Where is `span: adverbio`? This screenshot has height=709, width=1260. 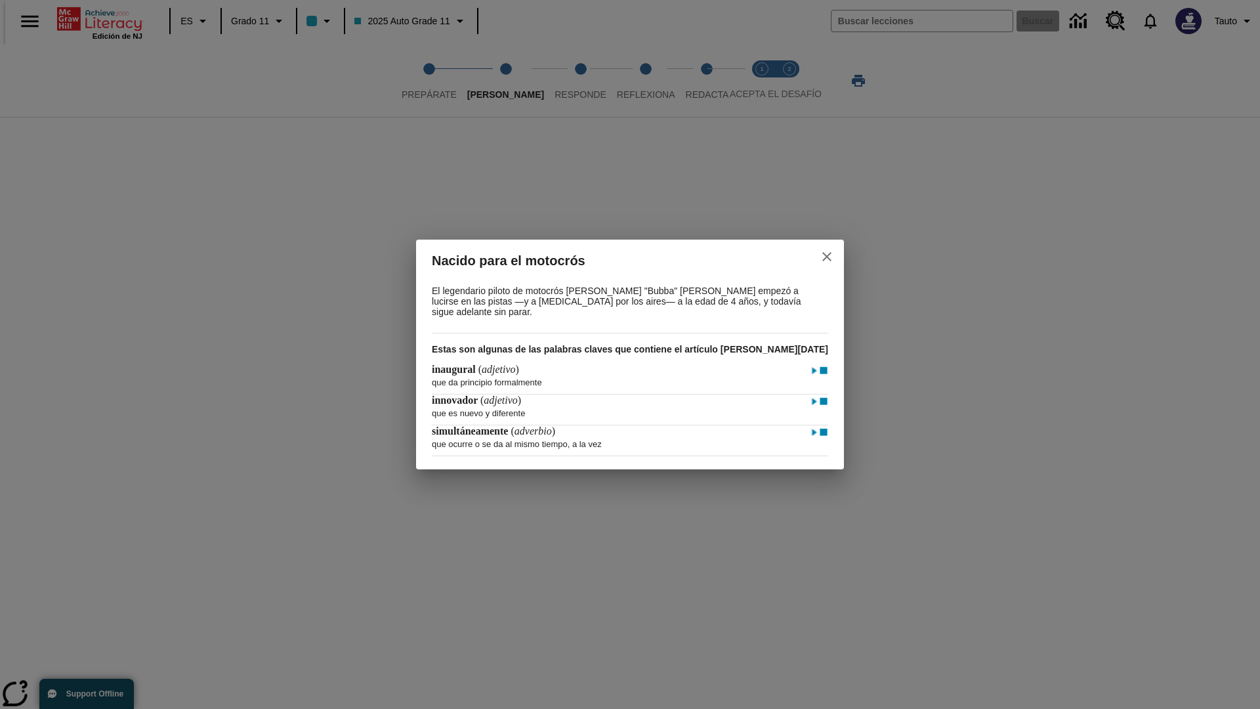
span: adverbio is located at coordinates (533, 430).